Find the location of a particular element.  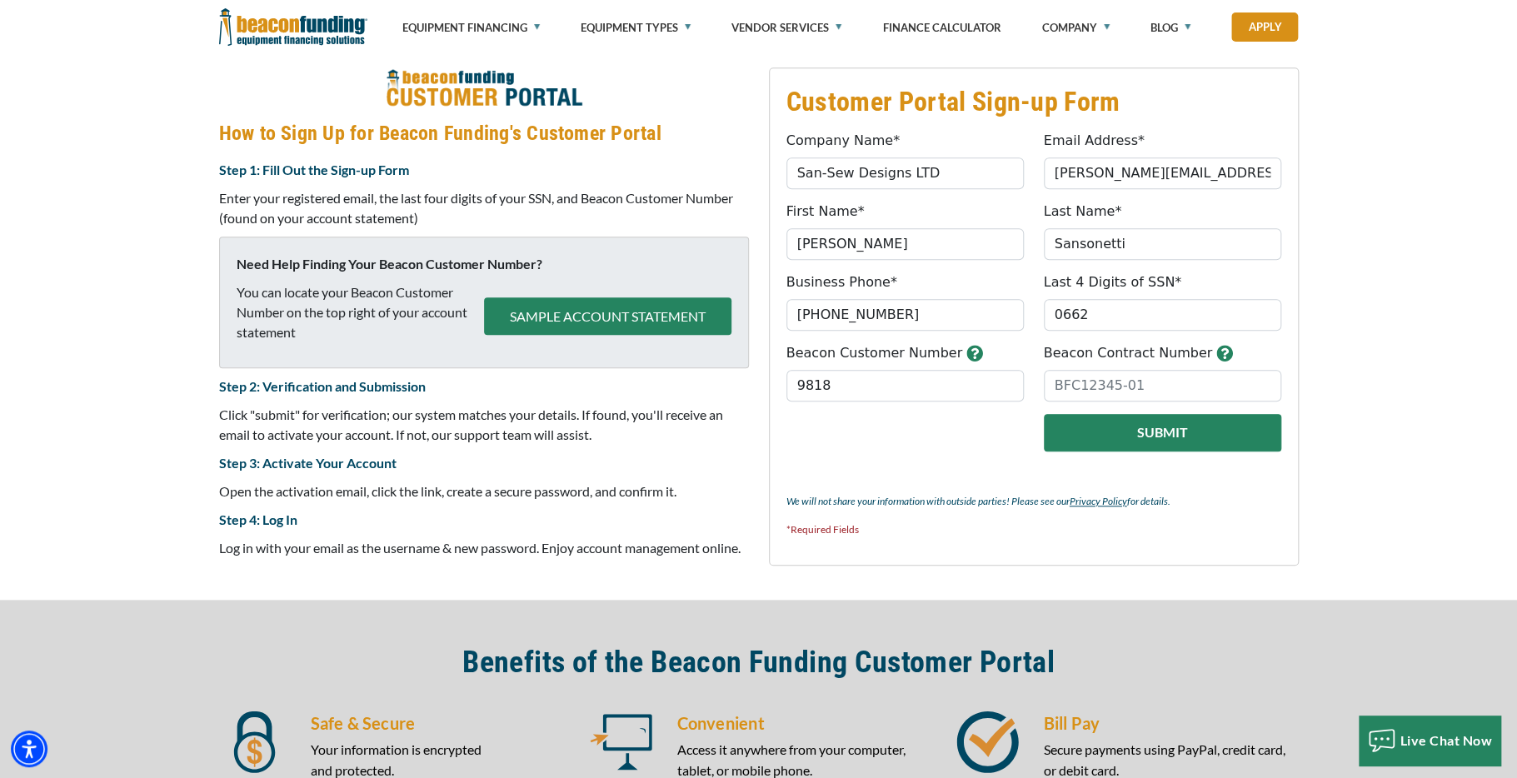

h5: Safe & Secure is located at coordinates (438, 723).